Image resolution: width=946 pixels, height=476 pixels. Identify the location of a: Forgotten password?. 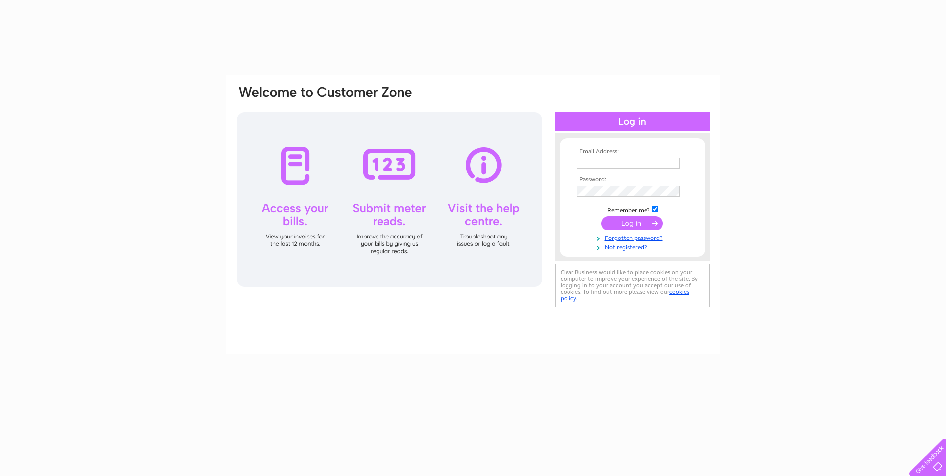
(633, 237).